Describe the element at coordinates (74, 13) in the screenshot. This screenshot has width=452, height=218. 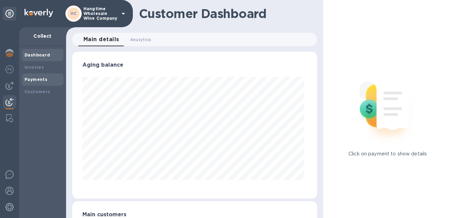
I see `b: HC` at that location.